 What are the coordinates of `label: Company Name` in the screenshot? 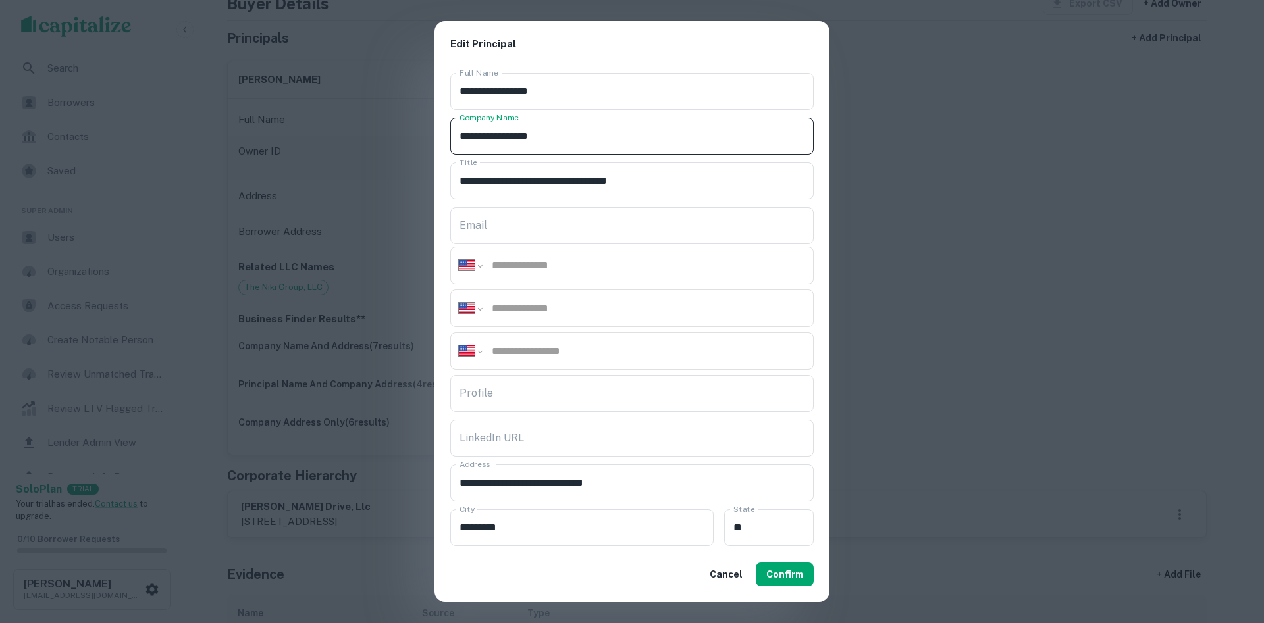 It's located at (489, 117).